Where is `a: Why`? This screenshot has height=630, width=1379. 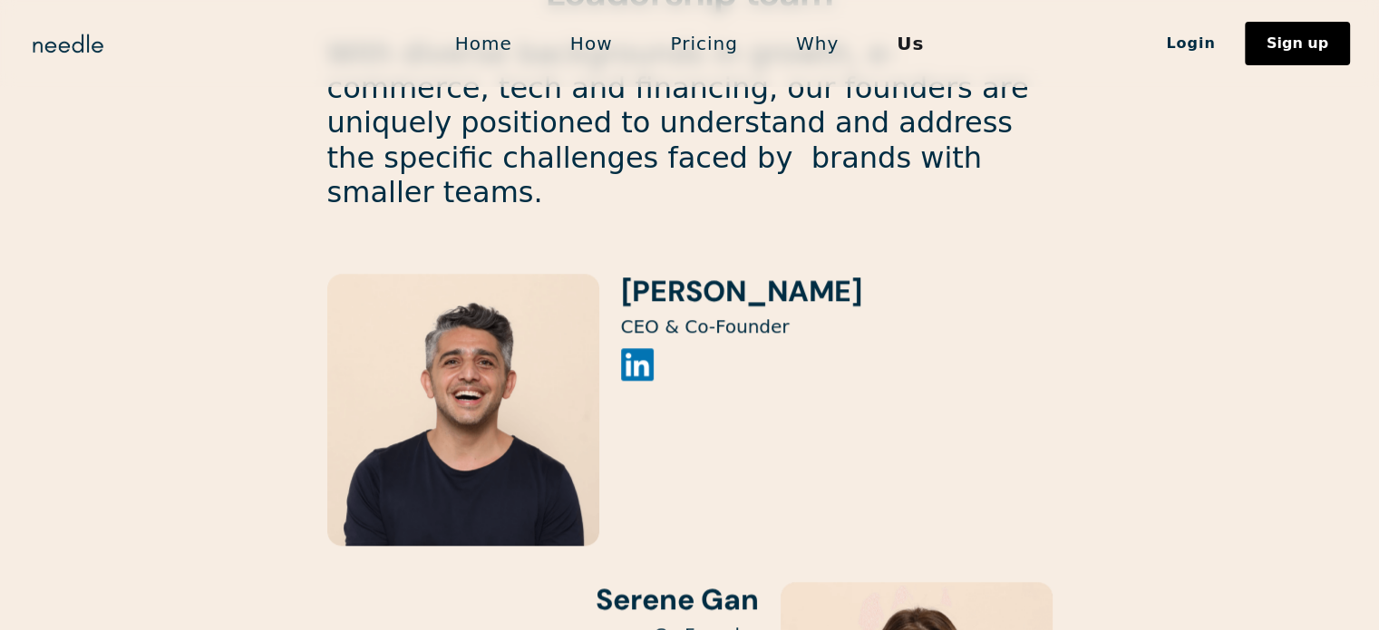 a: Why is located at coordinates (817, 44).